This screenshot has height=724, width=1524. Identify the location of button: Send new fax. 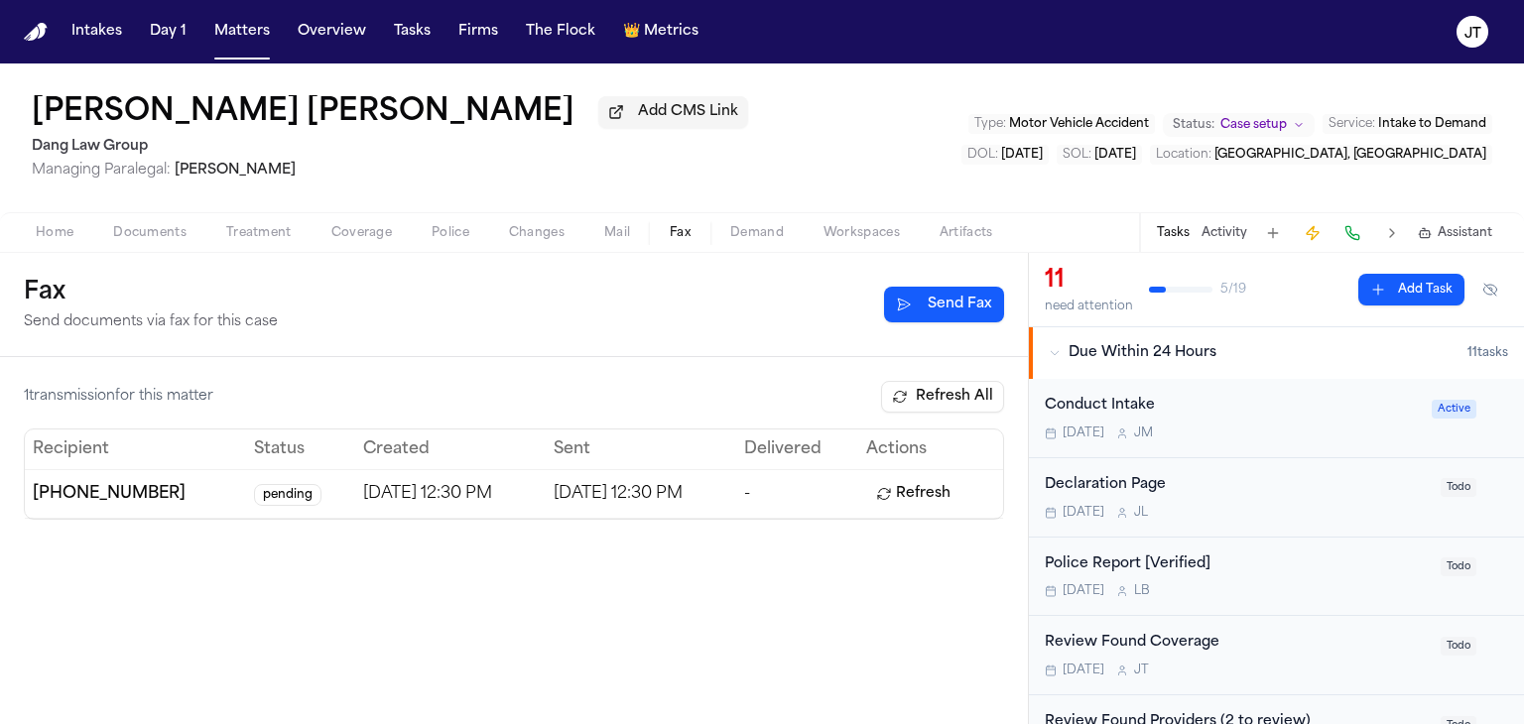
(944, 305).